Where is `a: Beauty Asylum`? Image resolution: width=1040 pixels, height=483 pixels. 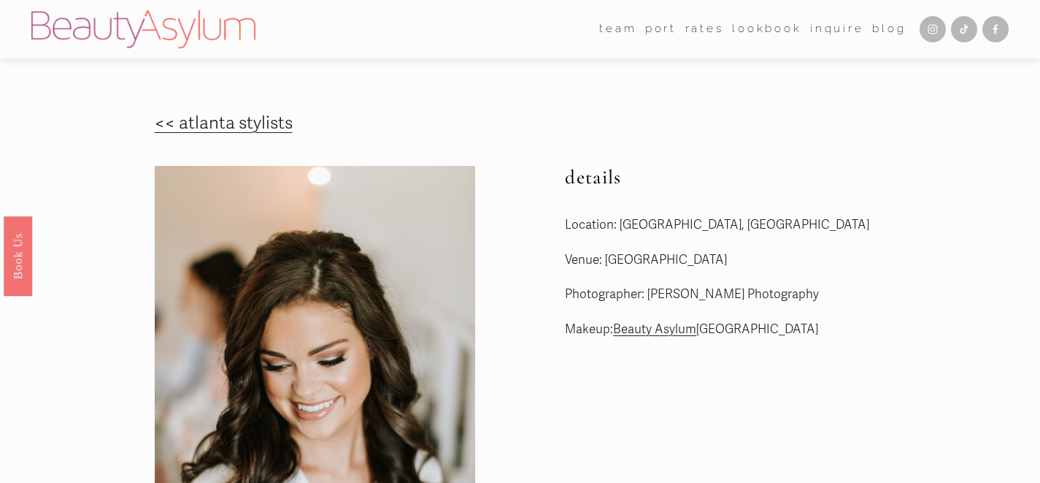 a: Beauty Asylum is located at coordinates (655, 329).